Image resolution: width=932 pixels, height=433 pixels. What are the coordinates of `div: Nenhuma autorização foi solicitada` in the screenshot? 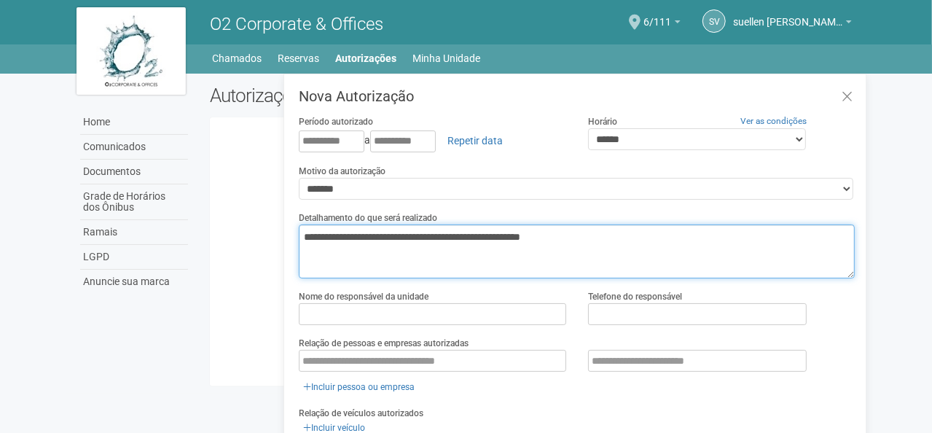 It's located at (532, 215).